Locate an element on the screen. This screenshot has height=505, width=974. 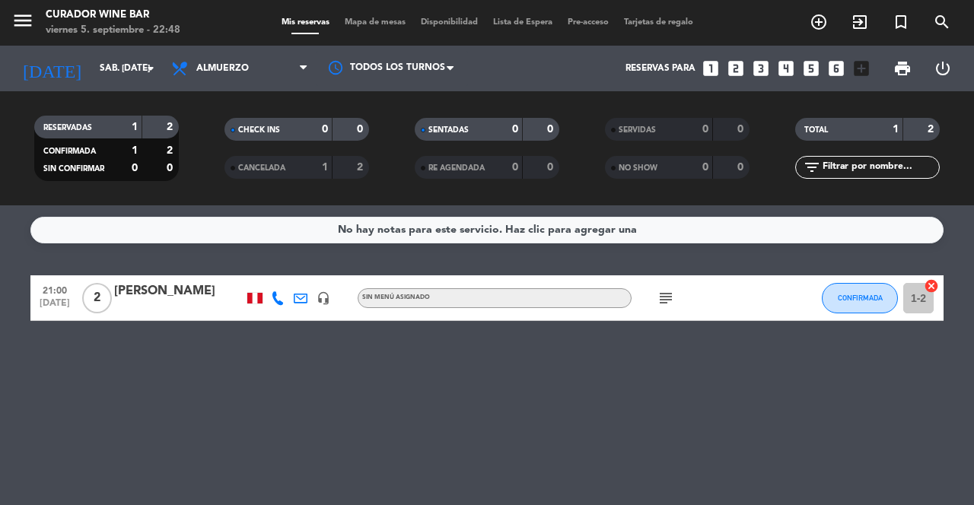
i: filter_list is located at coordinates (812, 167).